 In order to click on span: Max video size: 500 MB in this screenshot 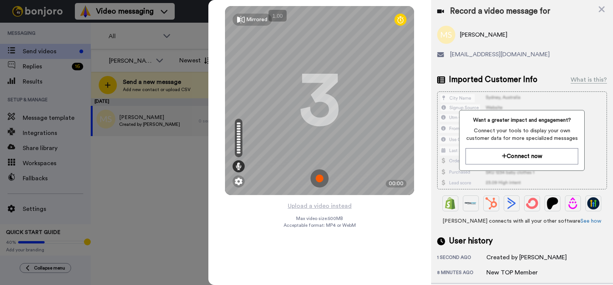, I will do `click(320, 219)`.